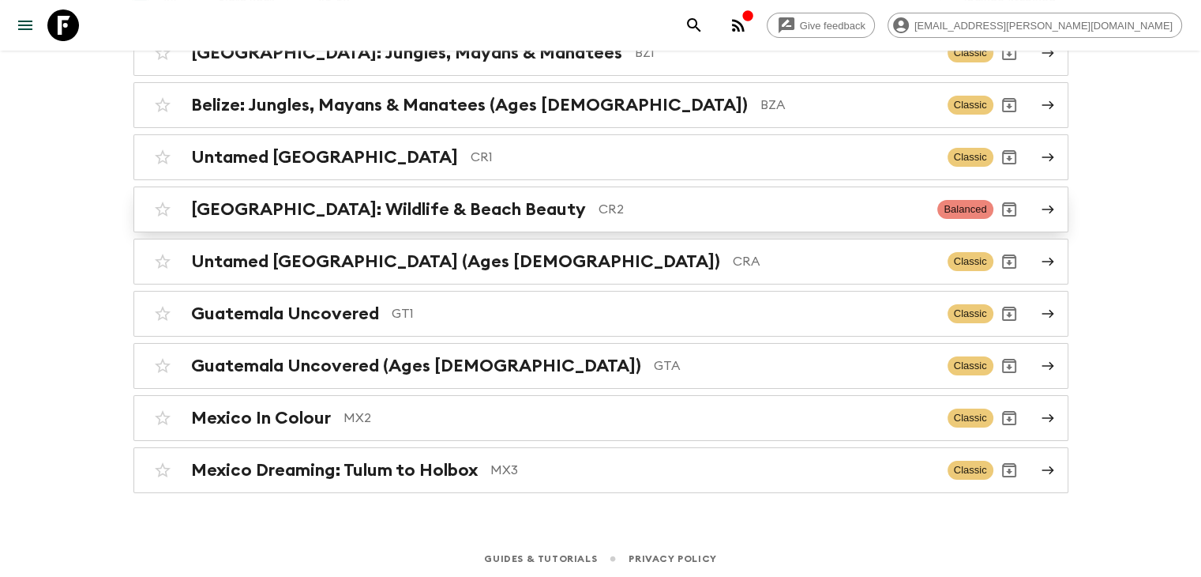  Describe the element at coordinates (834, 261) in the screenshot. I see `p: CRA` at that location.